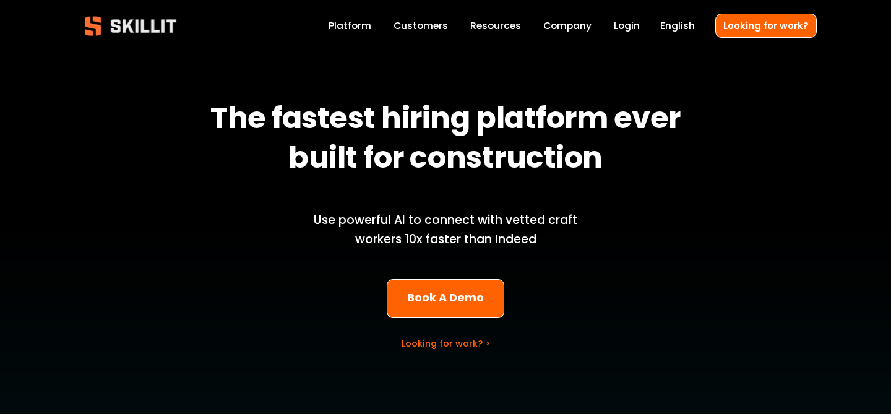 This screenshot has height=414, width=891. I want to click on a: folder dropdown, so click(496, 25).